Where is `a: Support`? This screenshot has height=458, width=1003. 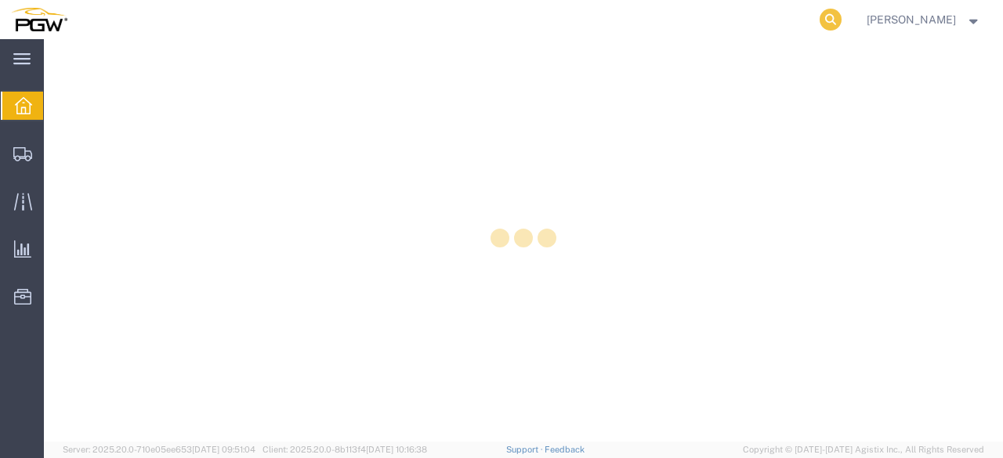 a: Support is located at coordinates (526, 450).